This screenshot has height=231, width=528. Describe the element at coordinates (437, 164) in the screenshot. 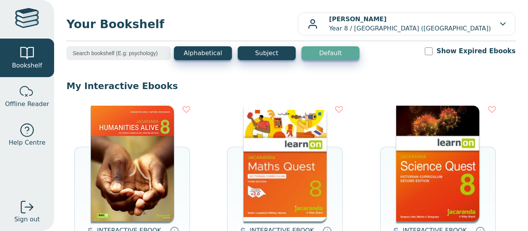

I see `img: fffb2005-5288-ea11-a992-0272d098c78b.png` at that location.